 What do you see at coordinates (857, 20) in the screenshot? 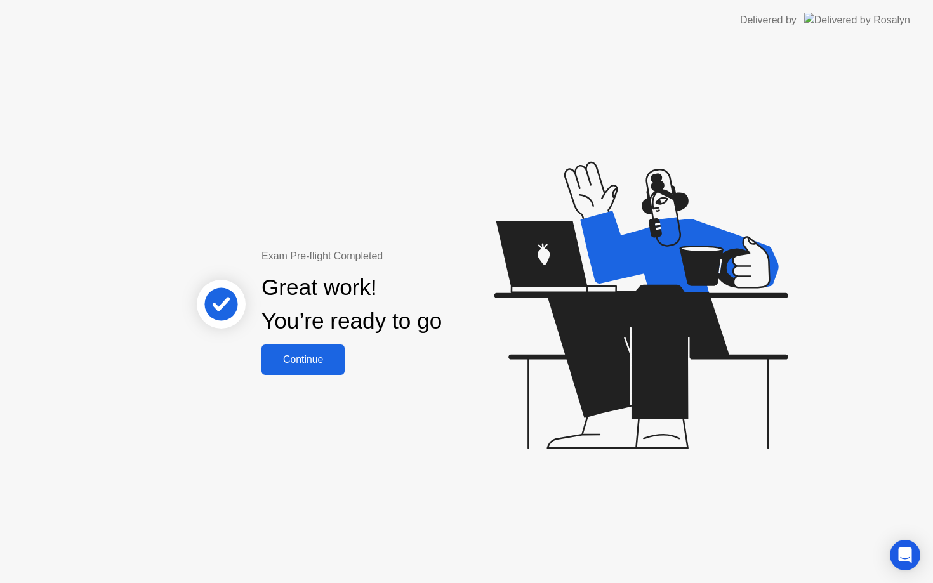
I see `img: Delivered by Rosalyn` at bounding box center [857, 20].